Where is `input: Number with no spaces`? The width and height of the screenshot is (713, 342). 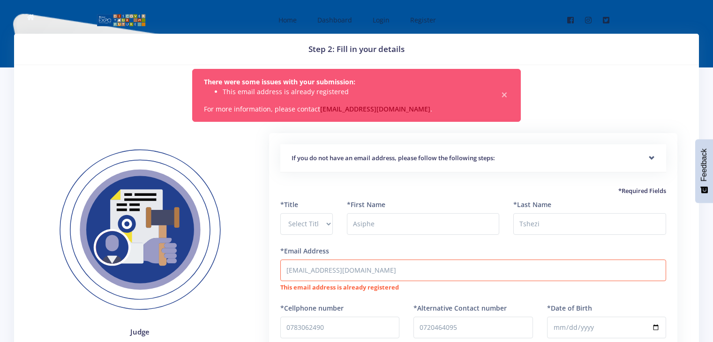
input: Number with no spaces is located at coordinates (340, 328).